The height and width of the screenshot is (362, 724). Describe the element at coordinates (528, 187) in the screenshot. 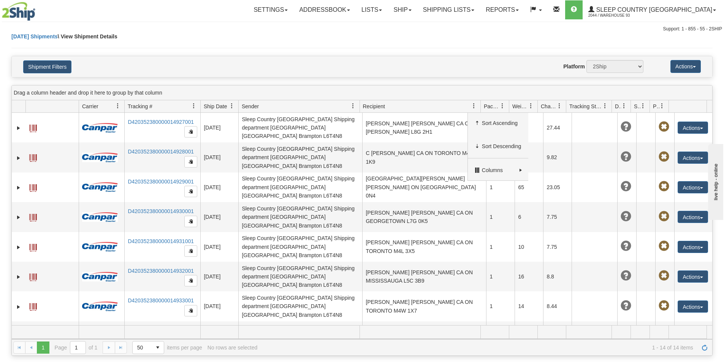

I see `td: 65` at that location.